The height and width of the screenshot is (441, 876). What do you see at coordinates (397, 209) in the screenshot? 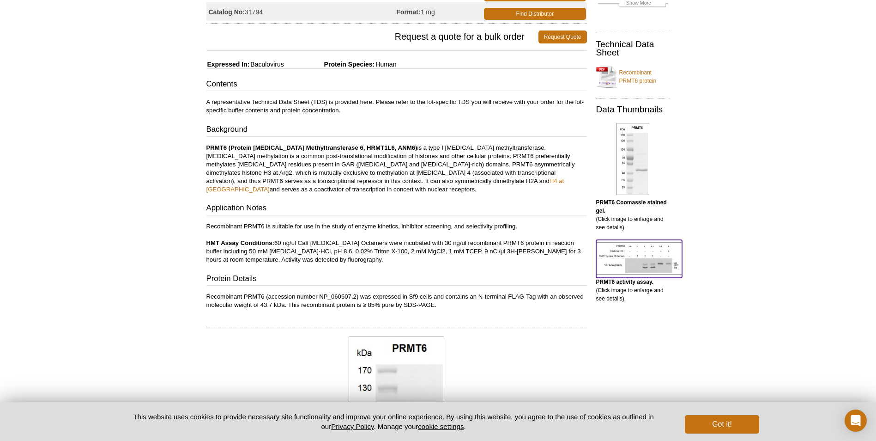
I see `h3: Application Notes` at bounding box center [397, 209].